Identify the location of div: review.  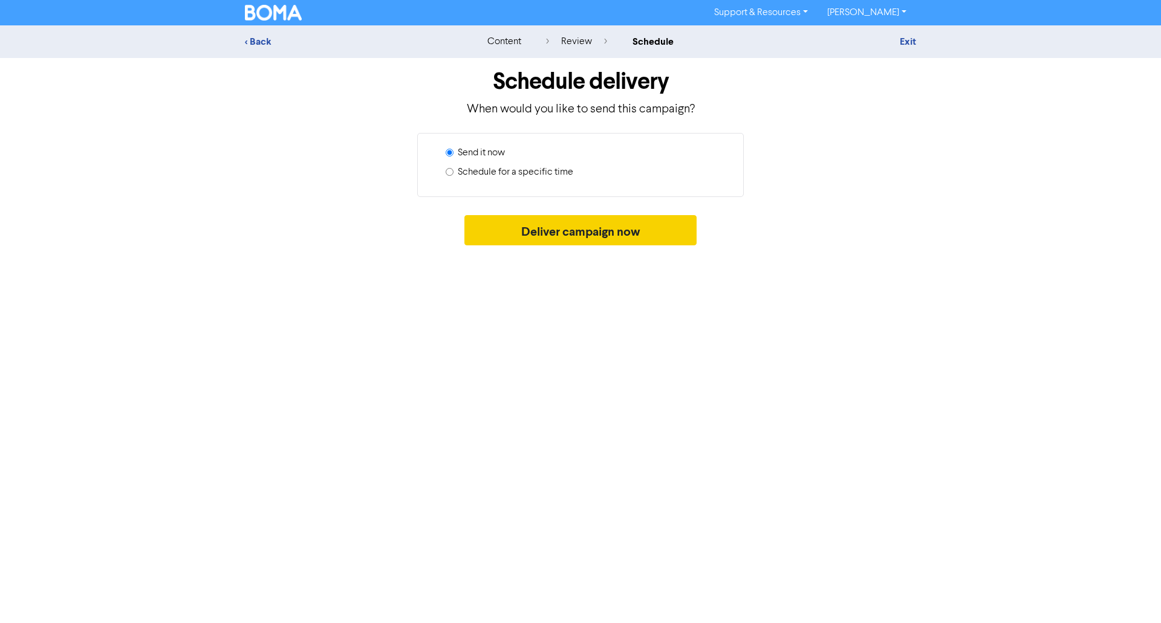
(576, 42).